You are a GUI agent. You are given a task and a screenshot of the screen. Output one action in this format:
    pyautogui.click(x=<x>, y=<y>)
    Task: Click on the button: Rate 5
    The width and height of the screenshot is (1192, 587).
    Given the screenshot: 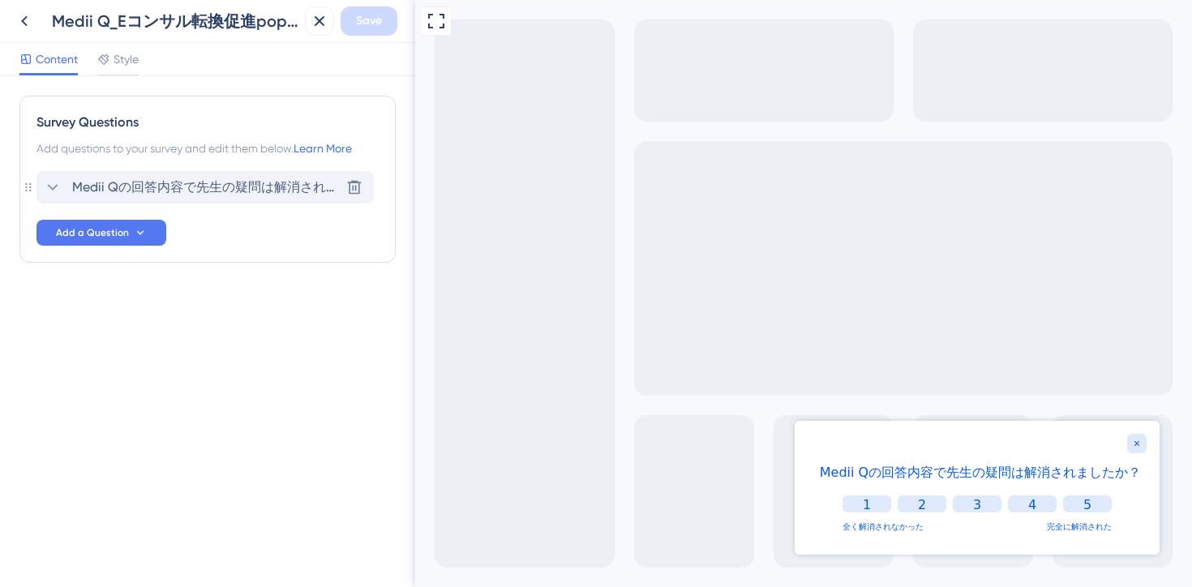 What is the action you would take?
    pyautogui.click(x=293, y=83)
    